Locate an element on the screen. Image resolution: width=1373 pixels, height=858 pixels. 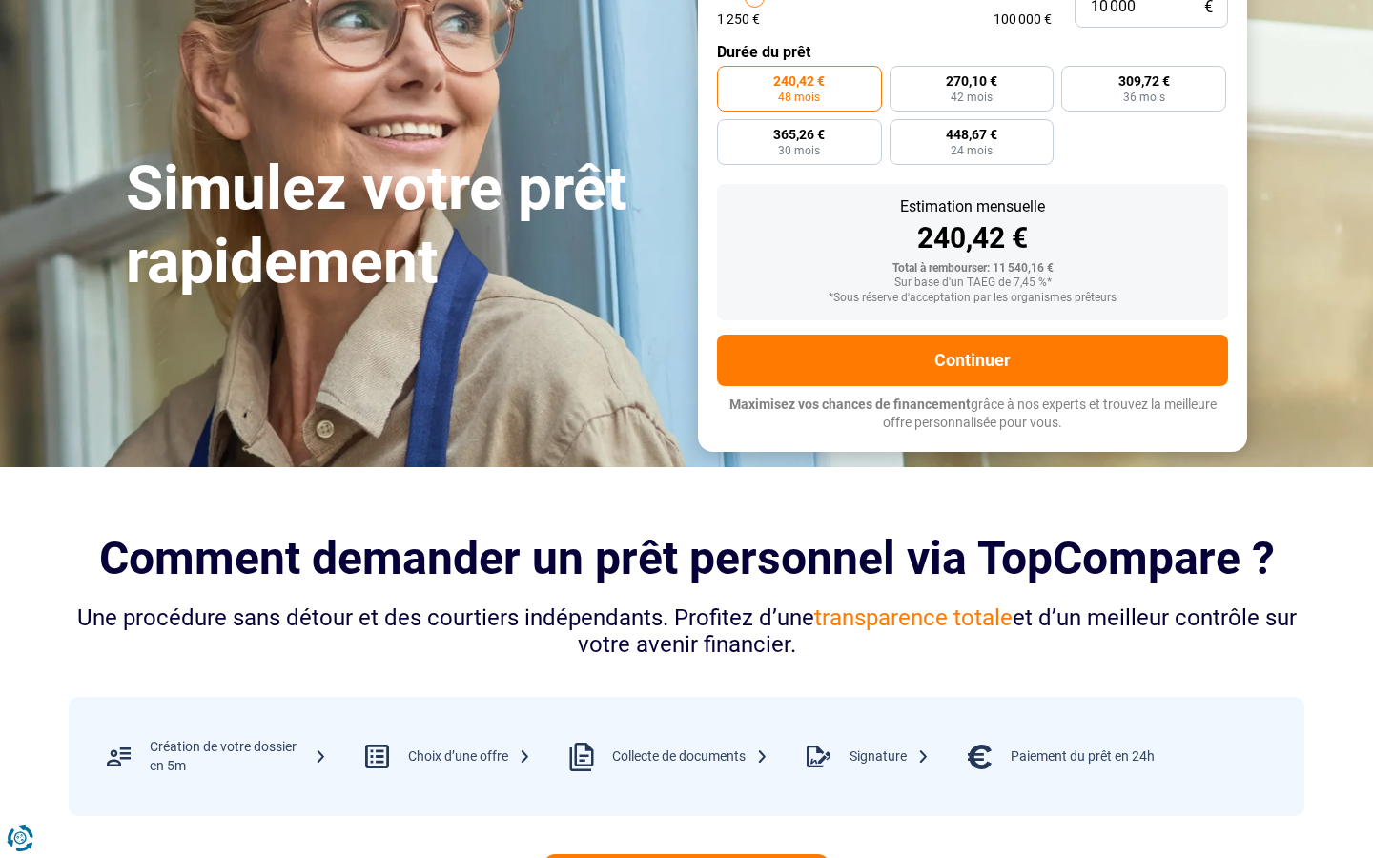
span: 36 mois is located at coordinates (1144, 97).